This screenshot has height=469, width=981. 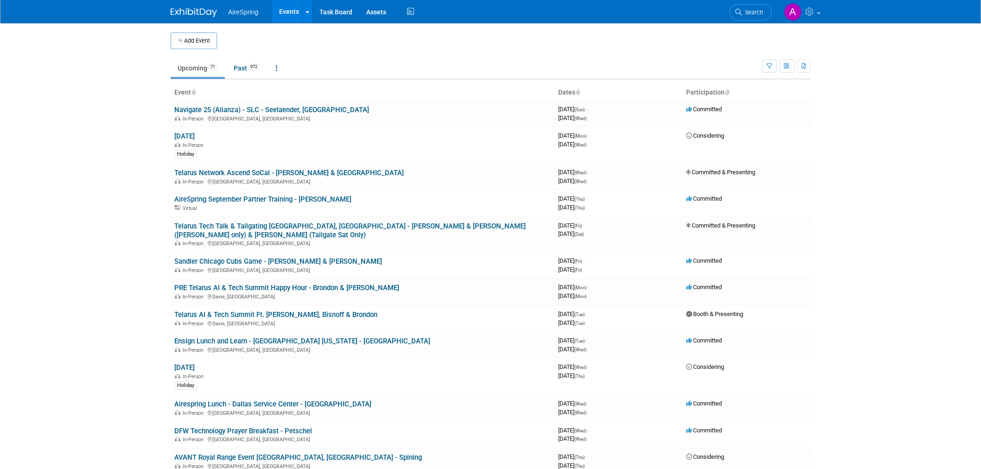 I want to click on th: Event, so click(x=363, y=93).